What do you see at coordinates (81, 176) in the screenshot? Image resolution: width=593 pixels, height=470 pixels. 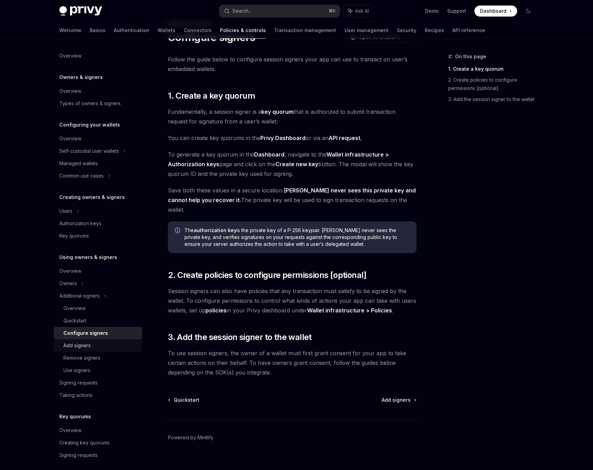 I see `div: Common use cases` at bounding box center [81, 176].